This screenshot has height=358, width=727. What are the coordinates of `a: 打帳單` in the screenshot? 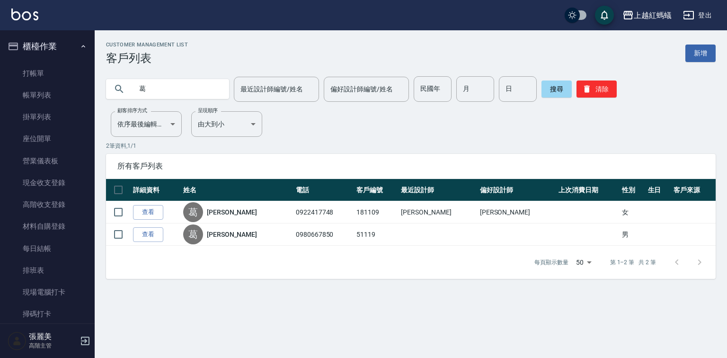 It's located at (47, 73).